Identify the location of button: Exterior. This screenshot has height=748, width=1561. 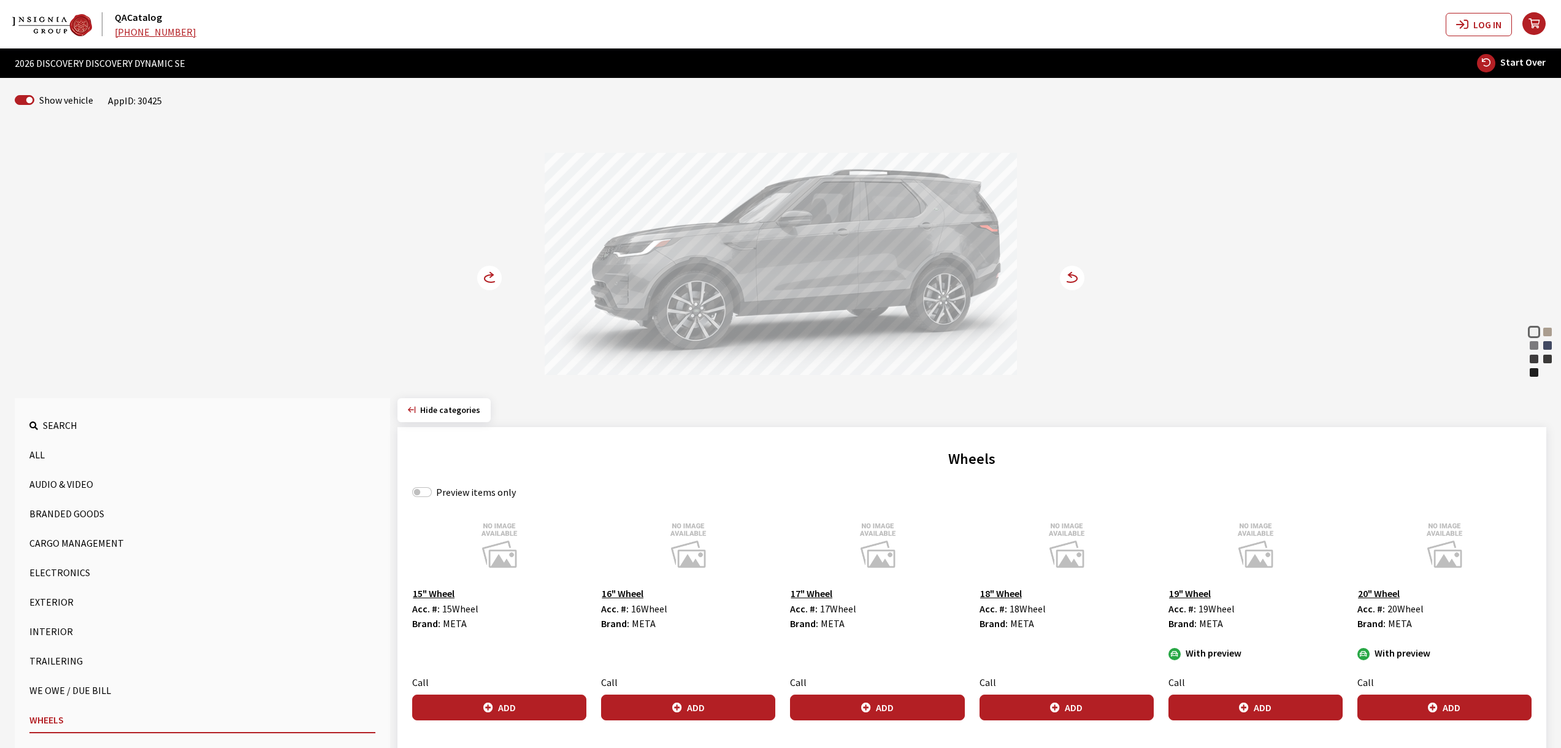
(202, 602).